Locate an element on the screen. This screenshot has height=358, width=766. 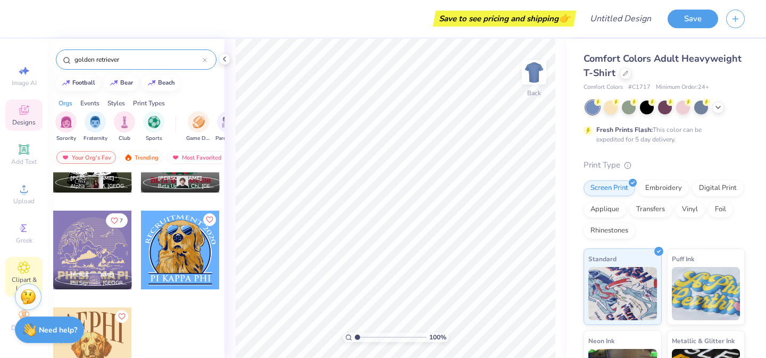
div: filter for Sports is located at coordinates (154, 127).